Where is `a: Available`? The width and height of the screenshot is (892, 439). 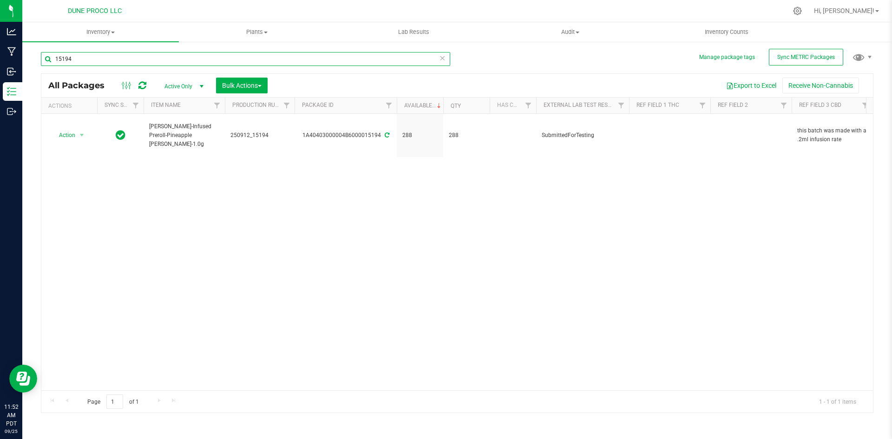
a: Available is located at coordinates (423, 105).